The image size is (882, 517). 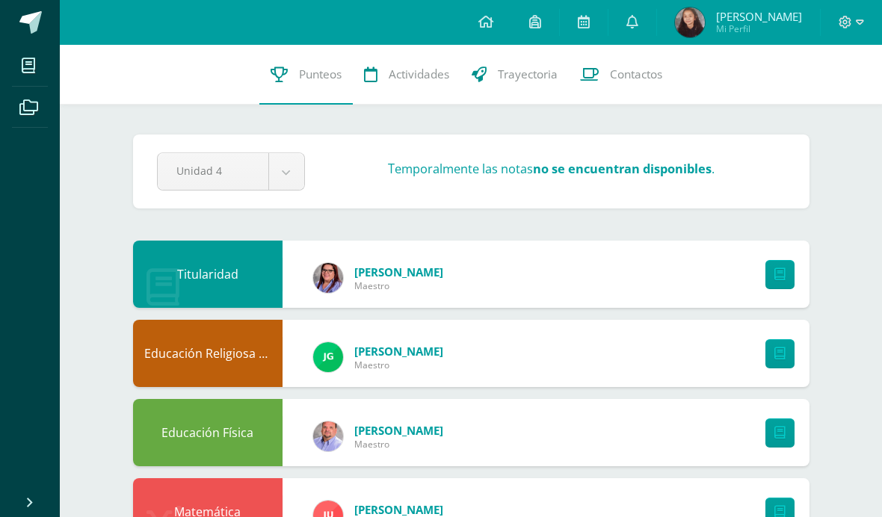 What do you see at coordinates (306, 75) in the screenshot?
I see `a: Punteos` at bounding box center [306, 75].